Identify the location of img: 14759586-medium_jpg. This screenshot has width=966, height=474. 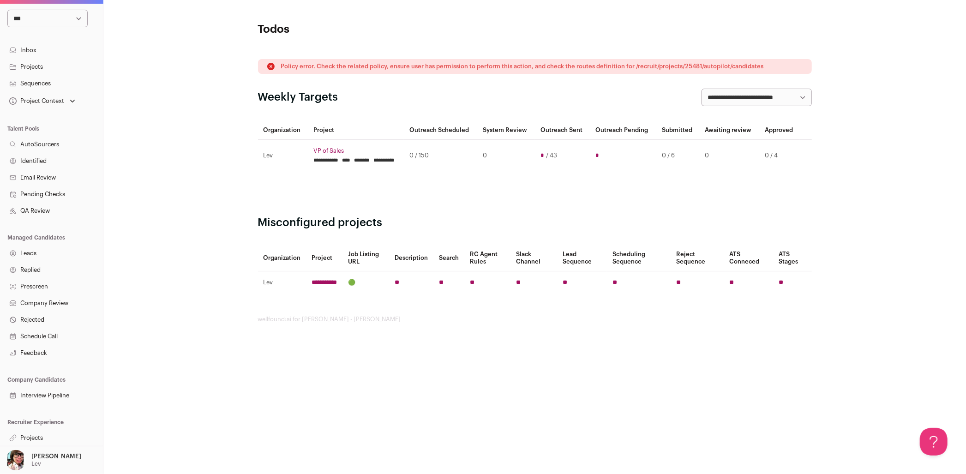
(16, 460).